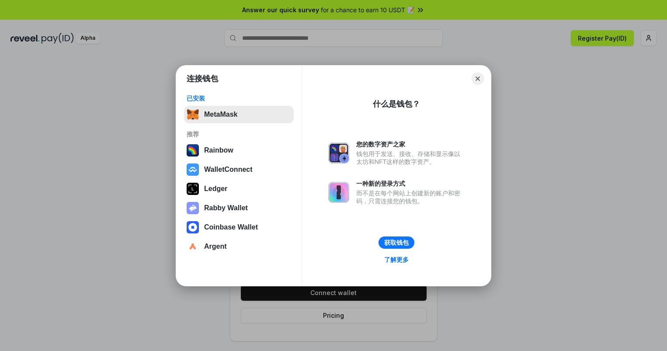  I want to click on div: Ledger, so click(215, 189).